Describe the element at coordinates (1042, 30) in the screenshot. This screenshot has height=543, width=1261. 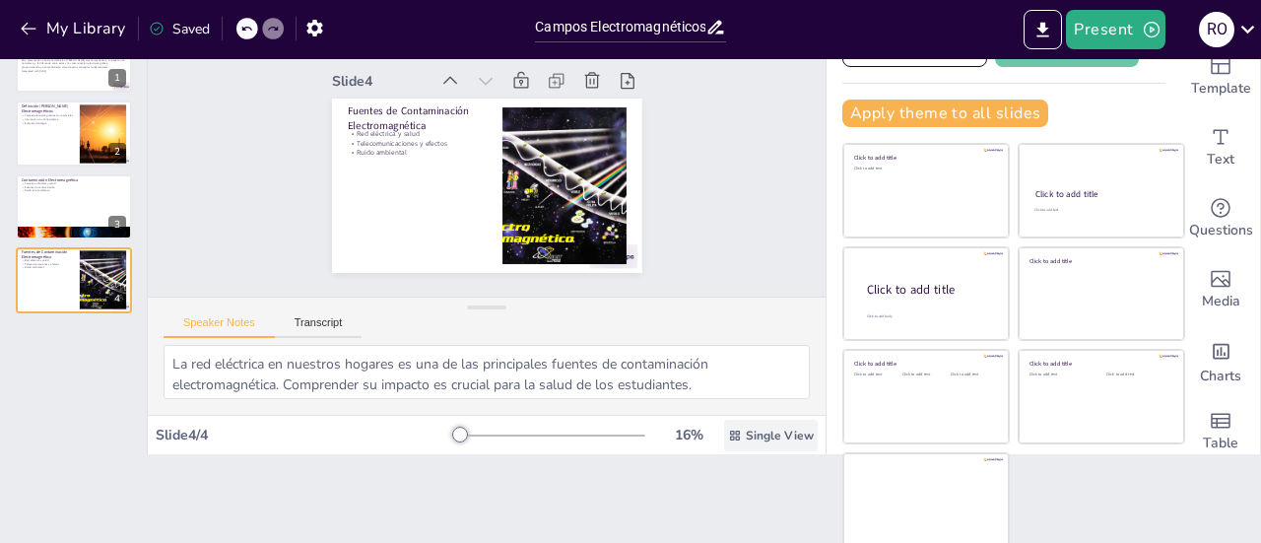
I see `button: Export to PowerPoint` at that location.